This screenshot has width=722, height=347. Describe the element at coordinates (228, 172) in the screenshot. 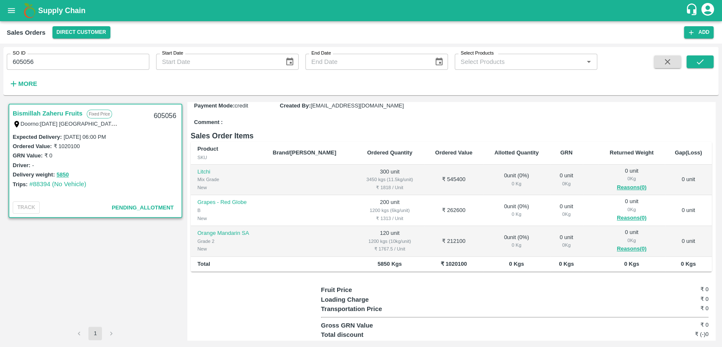

I see `p: Litchi` at that location.